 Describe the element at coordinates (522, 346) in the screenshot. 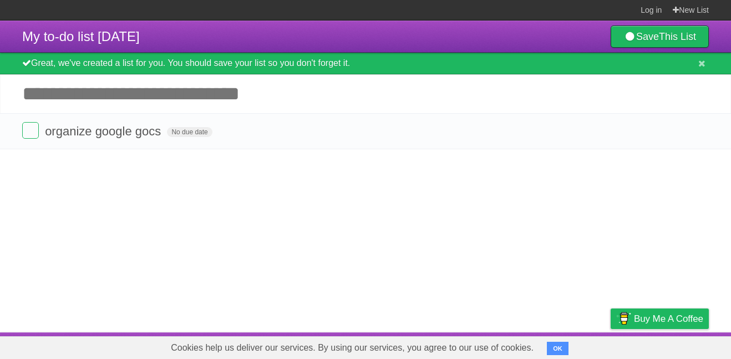

I see `a: Developers` at that location.